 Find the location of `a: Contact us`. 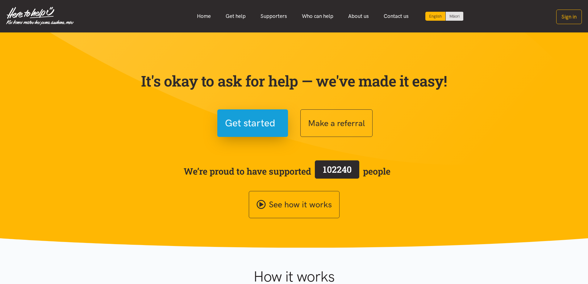

a: Contact us is located at coordinates (396, 16).